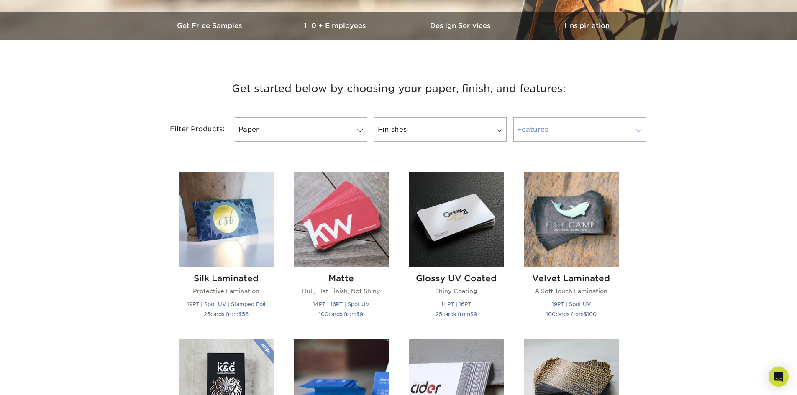 This screenshot has height=395, width=797. What do you see at coordinates (456, 250) in the screenshot?
I see `a: Glossy UV Coated Business Cards Glossy UV Coated Shiny Coating 14PT | 16PT 25cards from$9` at bounding box center [456, 250].